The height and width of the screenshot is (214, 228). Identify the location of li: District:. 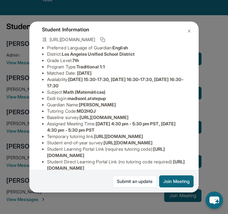
(117, 54).